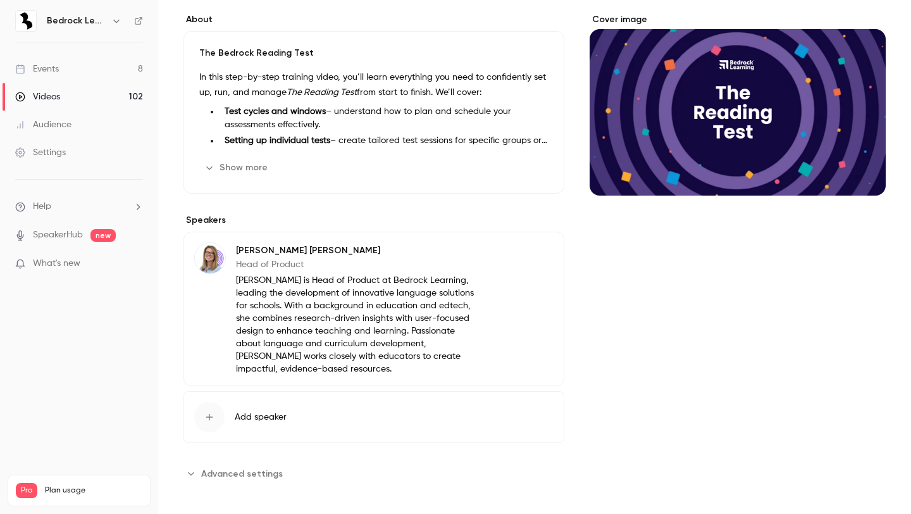 Image resolution: width=911 pixels, height=514 pixels. I want to click on label: Speakers, so click(374, 220).